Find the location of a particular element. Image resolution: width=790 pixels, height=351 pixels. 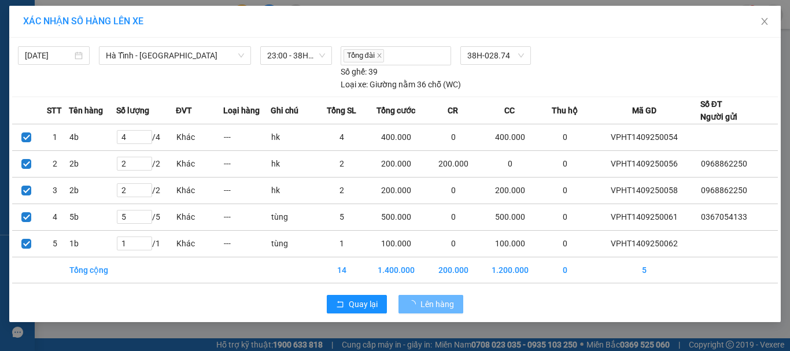

span: Hà Tĩnh - Hà Nội is located at coordinates (175, 56).